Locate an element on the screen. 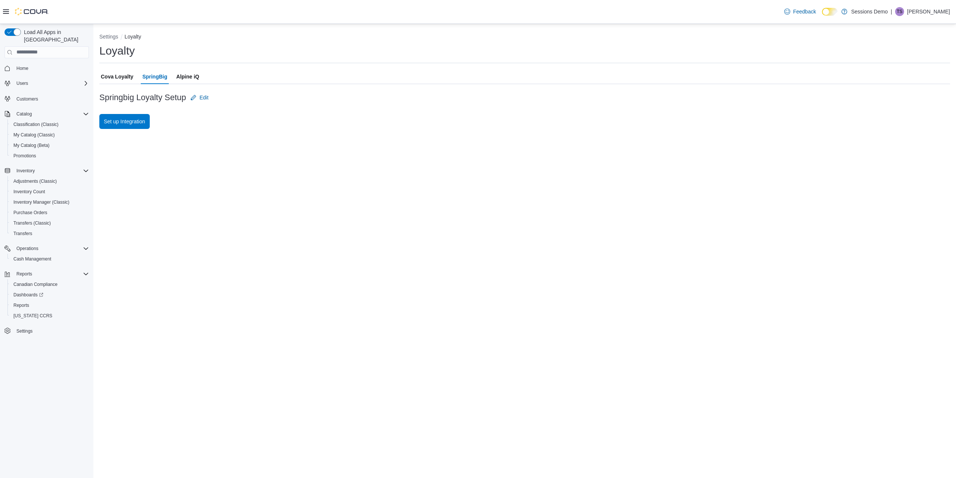  h3: Springbig Loyalty Setup is located at coordinates (143, 97).